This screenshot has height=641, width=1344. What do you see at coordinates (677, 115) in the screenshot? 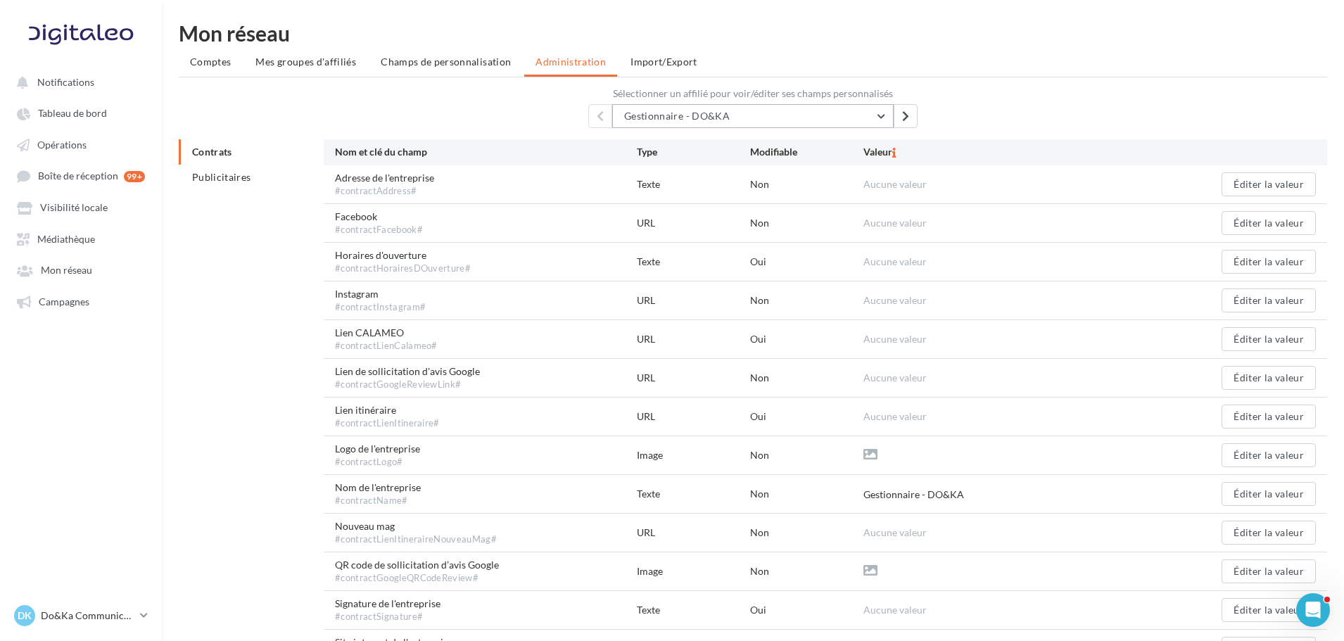
I see `span: Gestionnaire - DO&KA` at bounding box center [677, 115].